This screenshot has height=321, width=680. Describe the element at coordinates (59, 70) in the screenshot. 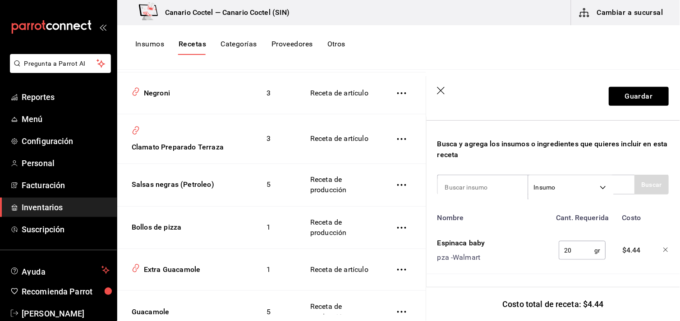

I see `a: Pregunta a Parrot AI` at that location.